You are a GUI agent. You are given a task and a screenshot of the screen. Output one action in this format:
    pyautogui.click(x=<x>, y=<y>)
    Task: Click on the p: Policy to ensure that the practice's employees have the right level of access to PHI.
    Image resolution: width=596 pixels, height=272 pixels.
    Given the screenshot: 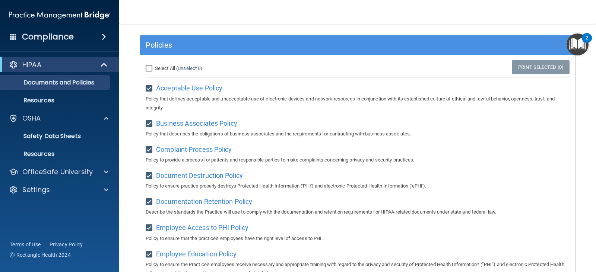 What is the action you would take?
    pyautogui.click(x=358, y=239)
    